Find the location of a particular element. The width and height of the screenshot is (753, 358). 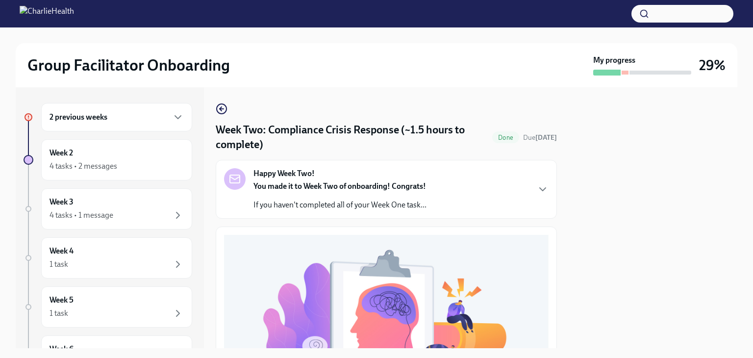

h6: Week 4 is located at coordinates (61, 251).